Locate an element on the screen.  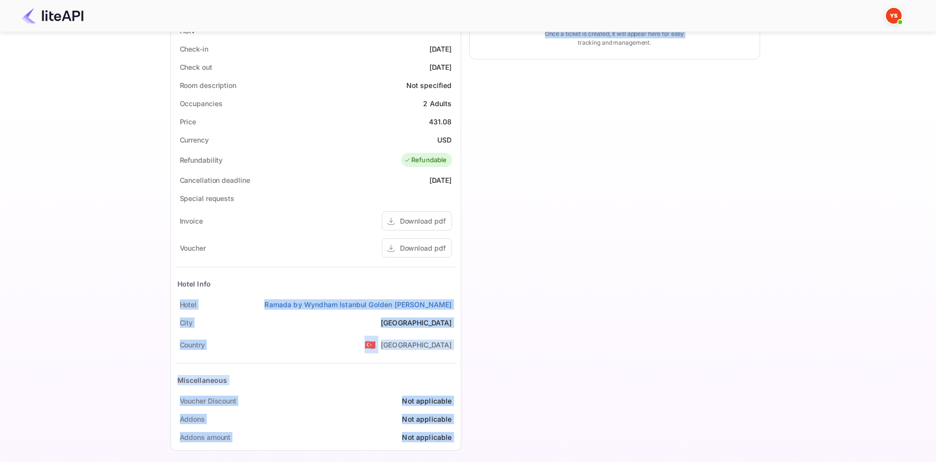
div: Hotel is located at coordinates (188, 304).